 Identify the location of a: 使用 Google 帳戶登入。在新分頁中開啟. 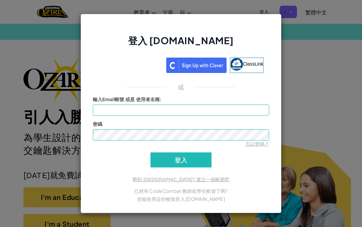
(131, 65).